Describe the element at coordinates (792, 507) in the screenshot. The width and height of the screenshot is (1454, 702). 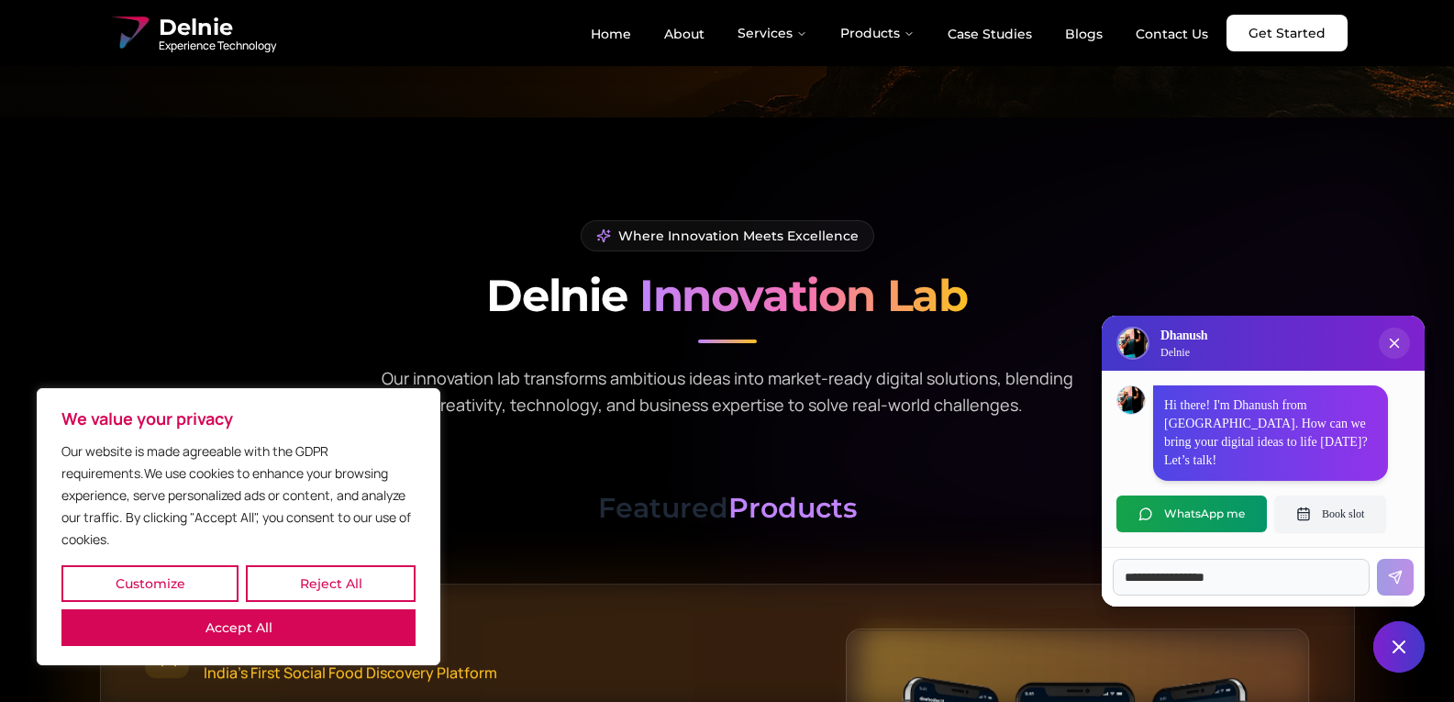
I see `span: Products` at that location.